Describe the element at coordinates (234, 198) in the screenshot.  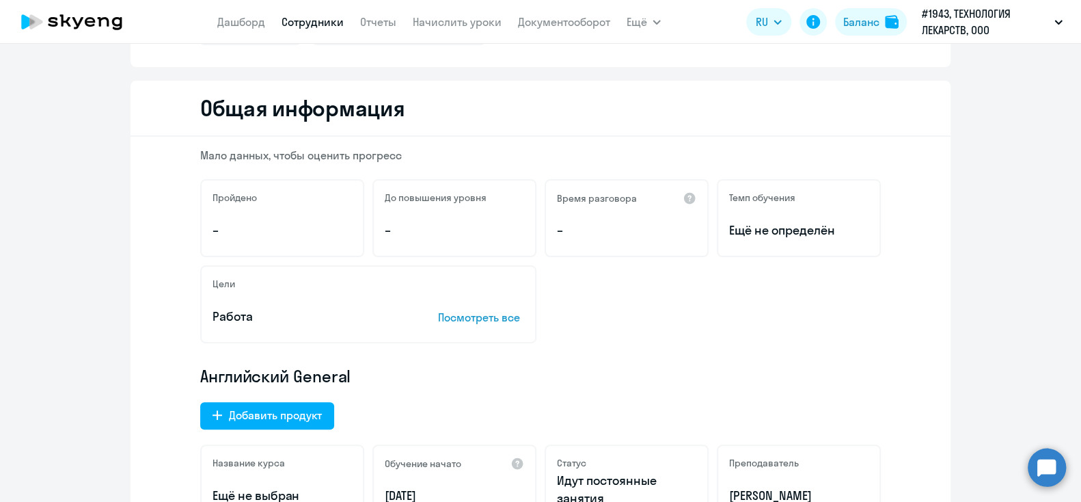
I see `h5: Пройдено` at that location.